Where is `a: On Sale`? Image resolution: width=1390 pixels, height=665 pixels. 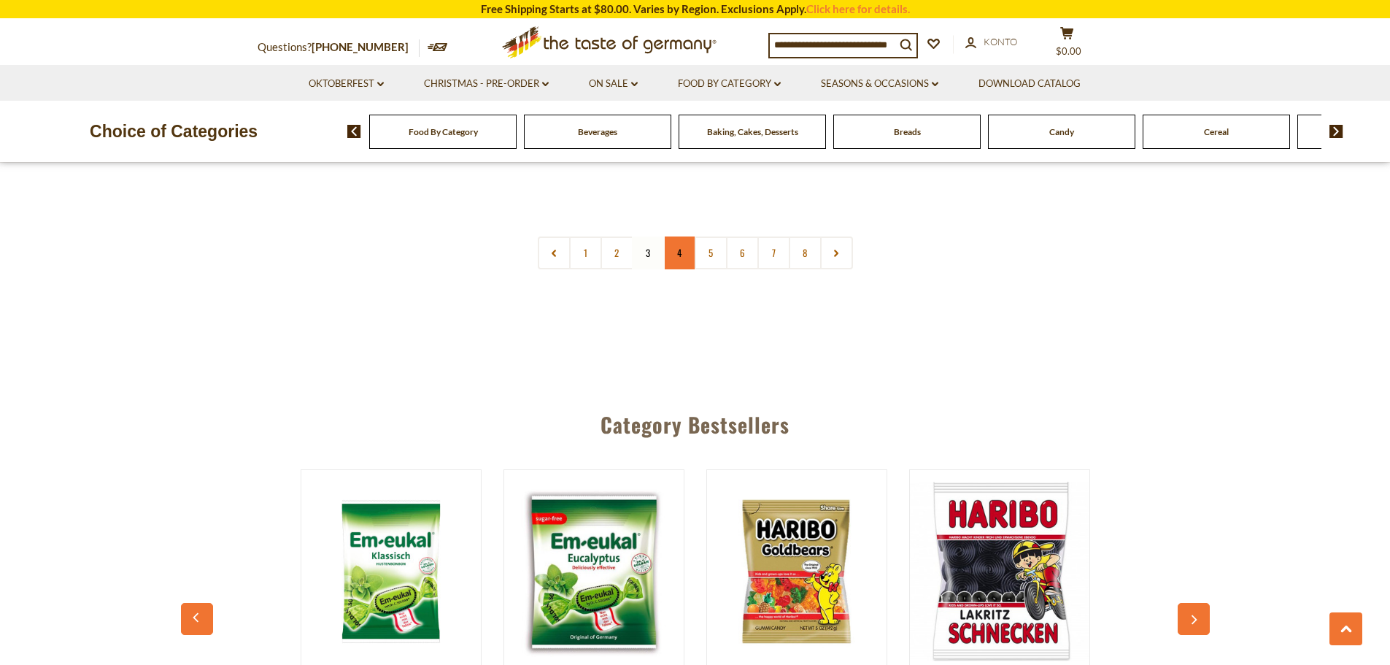
a: On Sale is located at coordinates (613, 84).